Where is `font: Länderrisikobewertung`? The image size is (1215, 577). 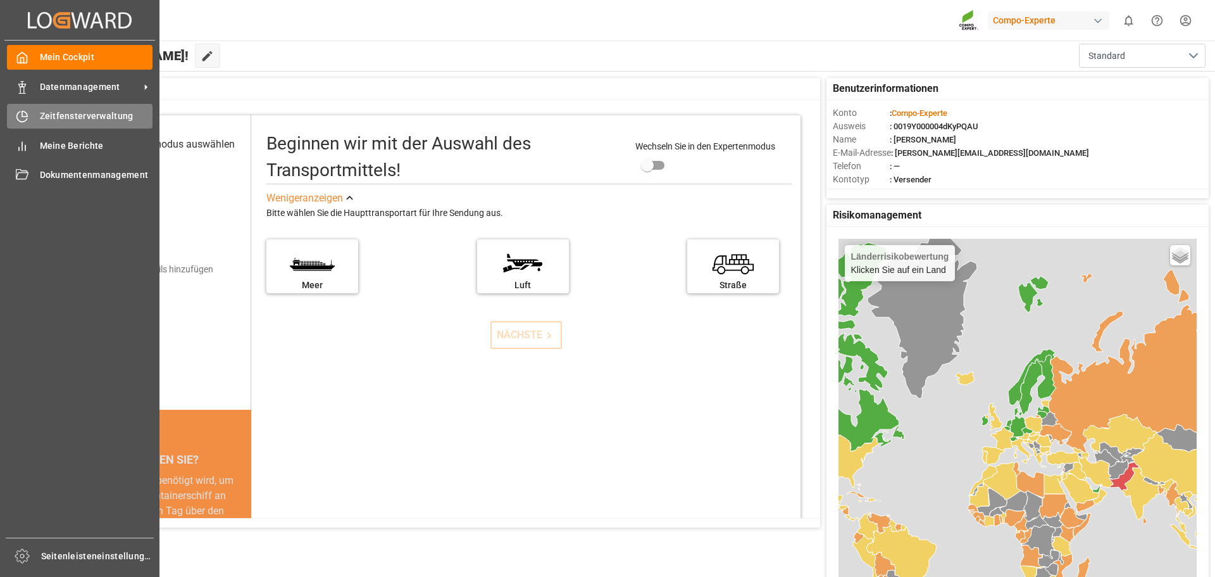 font: Länderrisikobewertung is located at coordinates (900, 256).